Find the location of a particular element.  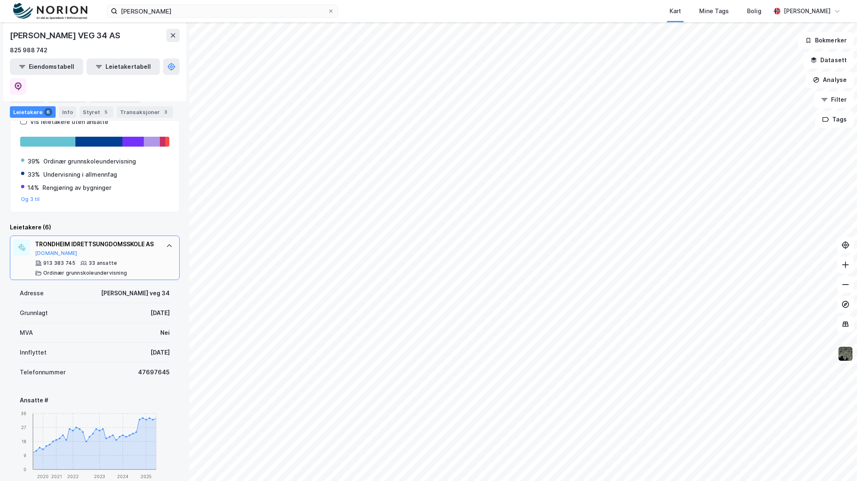

div: Rengjøring av bygninger is located at coordinates (77, 188).